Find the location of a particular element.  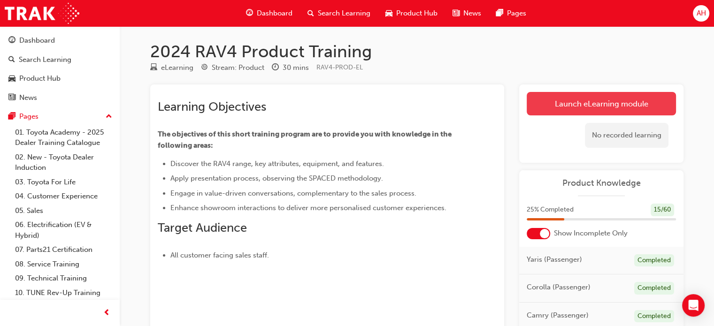

span: Discover the RAV4 range, key attributes, equipment, and features. is located at coordinates (277, 164).